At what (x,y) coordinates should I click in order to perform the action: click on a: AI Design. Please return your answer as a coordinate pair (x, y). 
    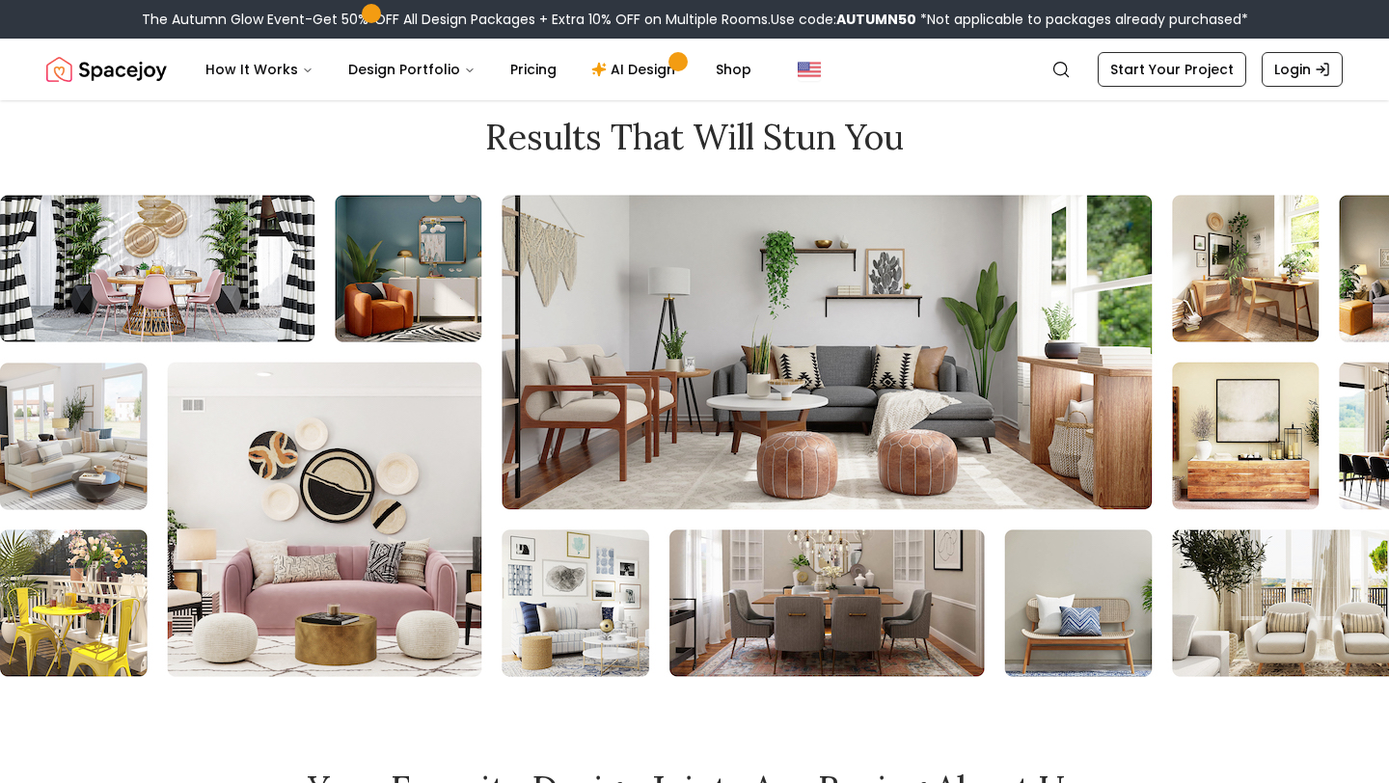
    Looking at the image, I should click on (636, 69).